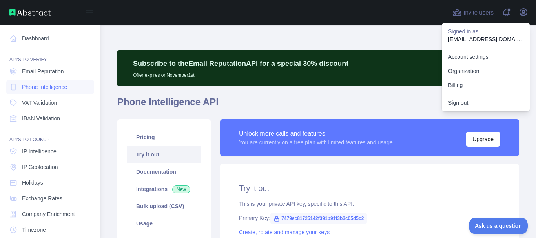 This screenshot has height=238, width=536. Describe the element at coordinates (164, 189) in the screenshot. I see `a: Integrations New` at that location.